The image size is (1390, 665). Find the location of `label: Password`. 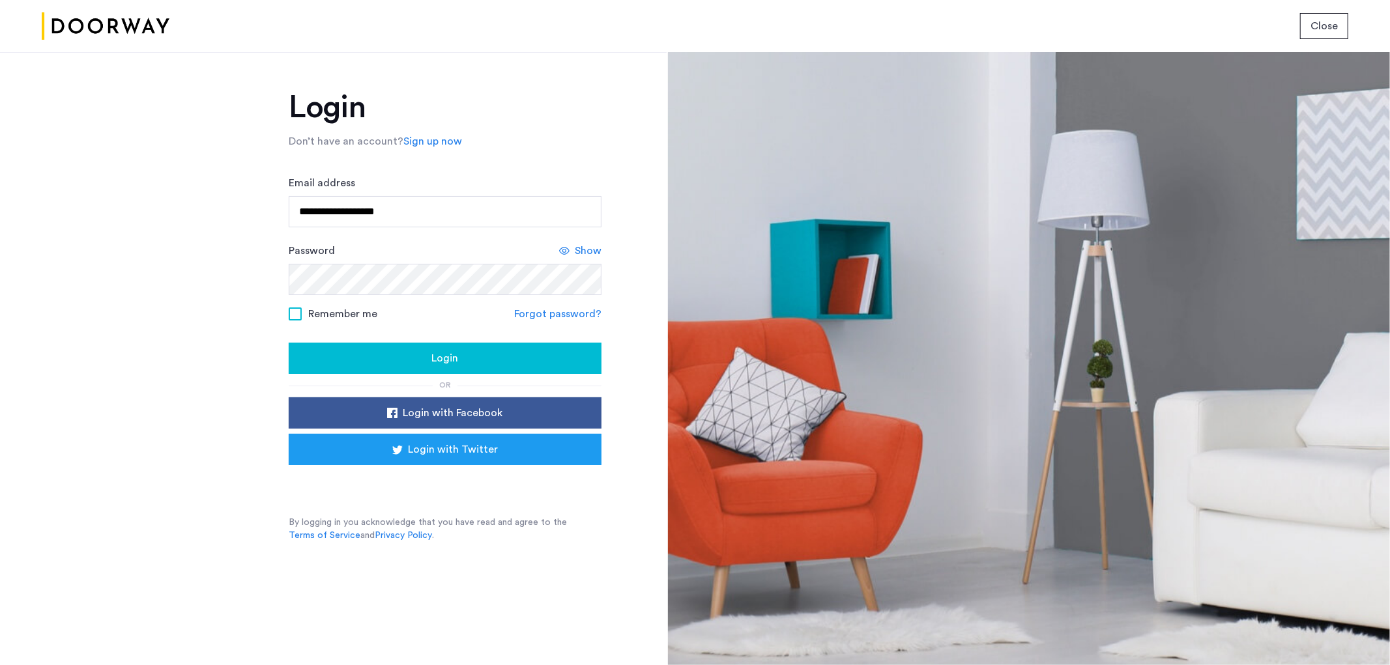

label: Password is located at coordinates (312, 251).